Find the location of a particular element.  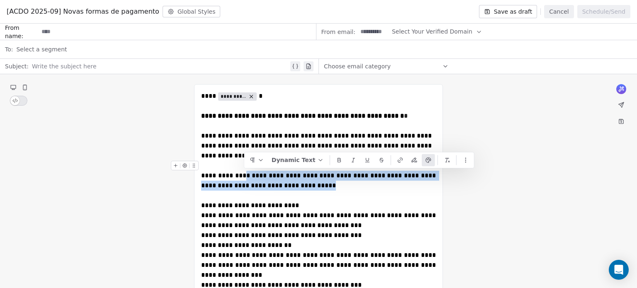

span: To: is located at coordinates (9, 49).